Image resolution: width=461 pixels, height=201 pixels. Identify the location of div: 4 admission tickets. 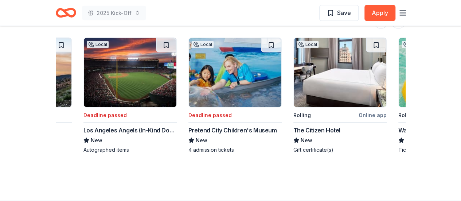
(235, 150).